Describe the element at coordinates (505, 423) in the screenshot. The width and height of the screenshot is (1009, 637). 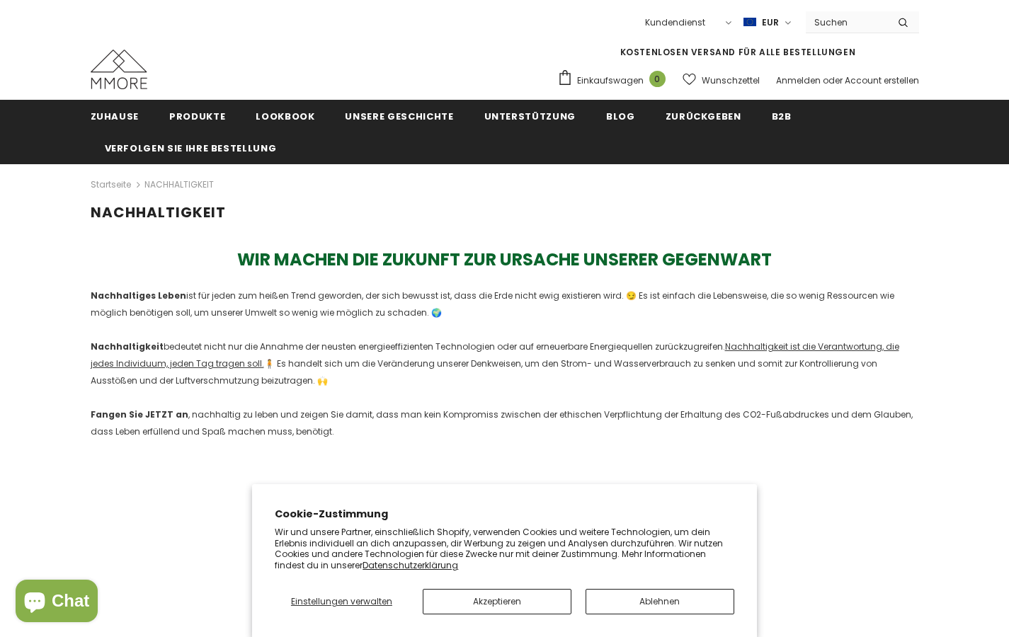
I see `p: , nachhaltig zu leben und zeigen Sie damit, dass man kein Kompromiss zwischen der ethischen Verpf...` at that location.